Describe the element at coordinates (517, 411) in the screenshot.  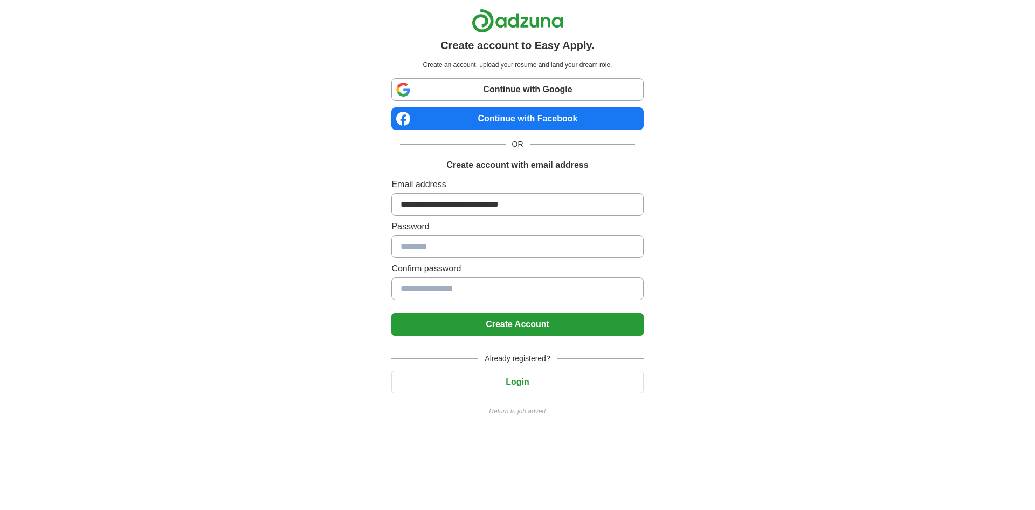
I see `a: Return to job advert` at that location.